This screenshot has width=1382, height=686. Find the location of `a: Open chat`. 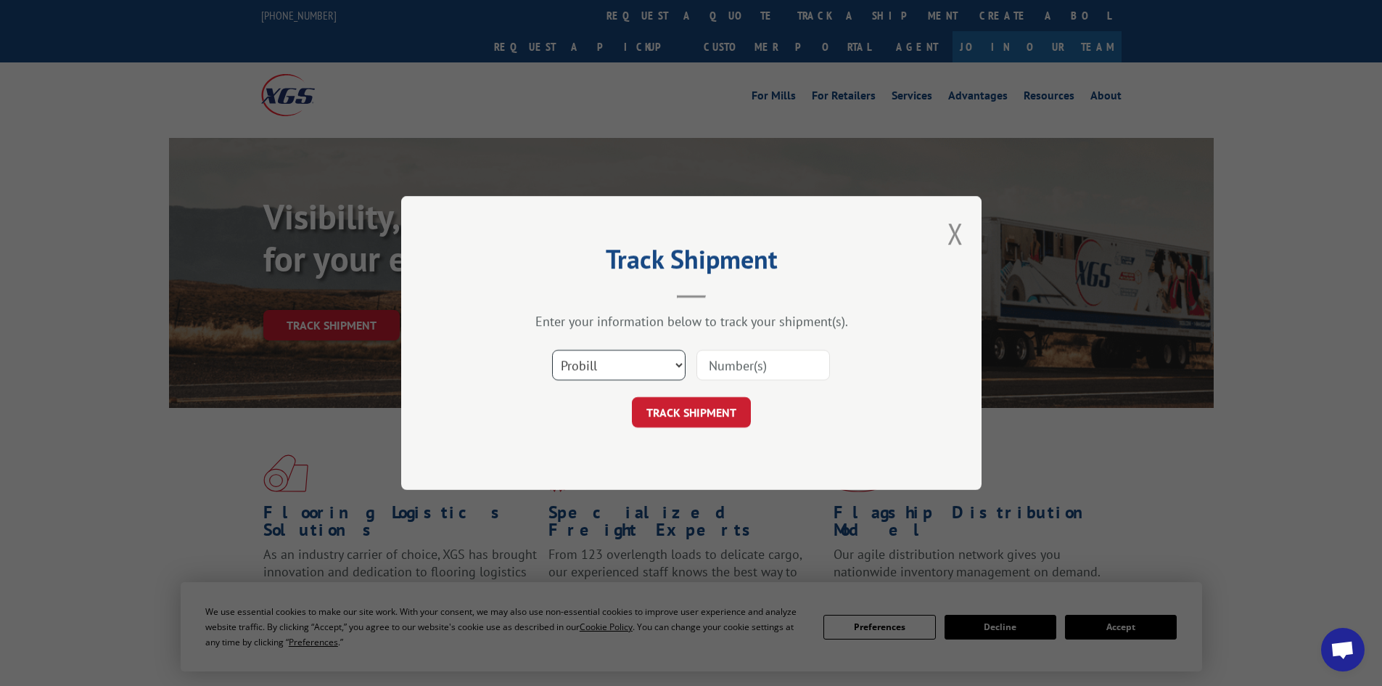

a: Open chat is located at coordinates (1343, 649).